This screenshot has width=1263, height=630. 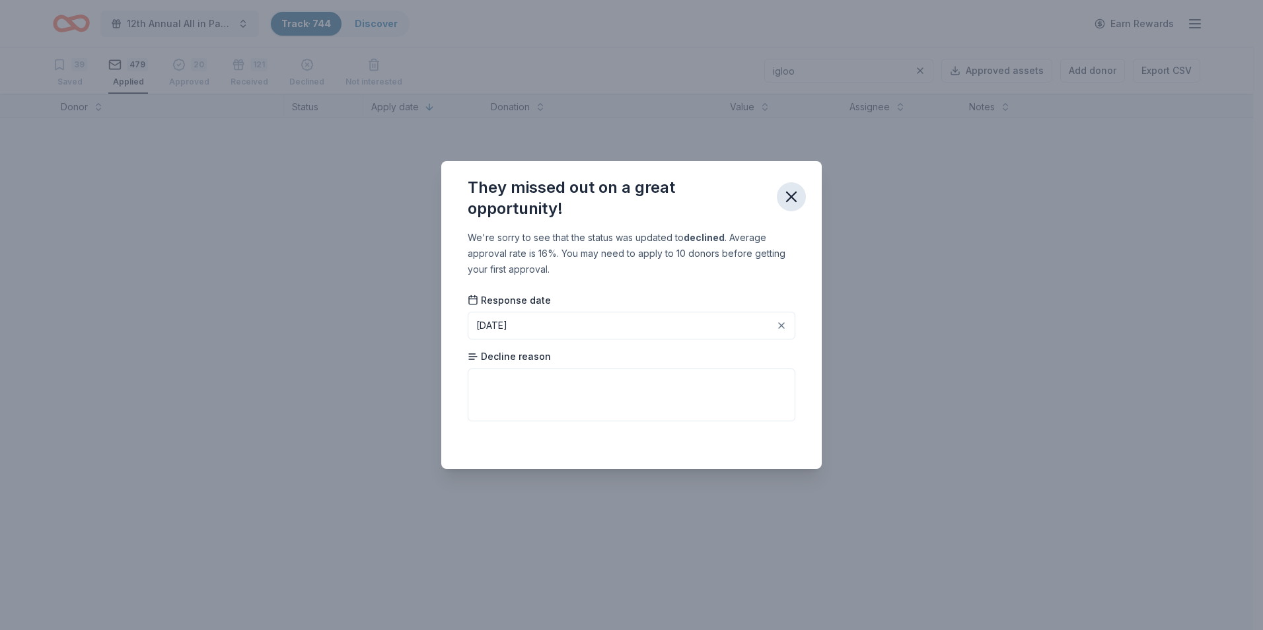 What do you see at coordinates (704, 237) in the screenshot?
I see `b: declined` at bounding box center [704, 237].